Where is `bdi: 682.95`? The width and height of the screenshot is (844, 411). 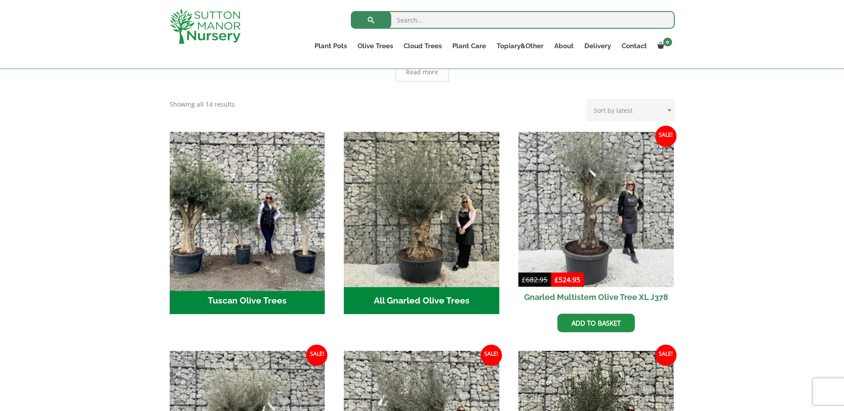 bdi: 682.95 is located at coordinates (534, 280).